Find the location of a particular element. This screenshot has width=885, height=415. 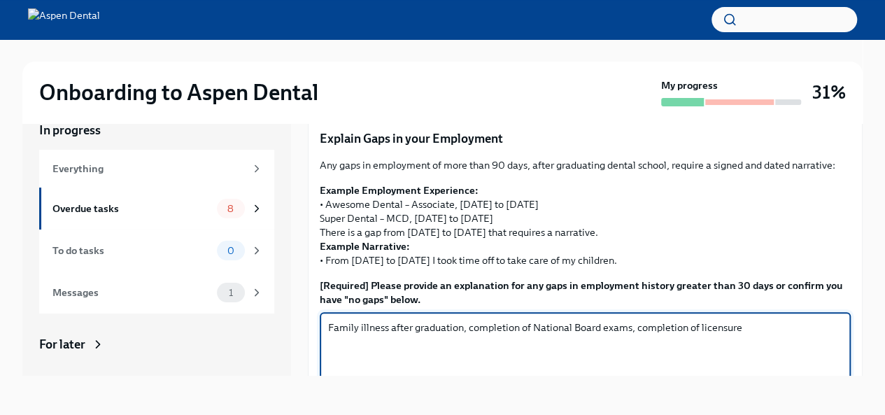

span: 0 is located at coordinates (231, 251).